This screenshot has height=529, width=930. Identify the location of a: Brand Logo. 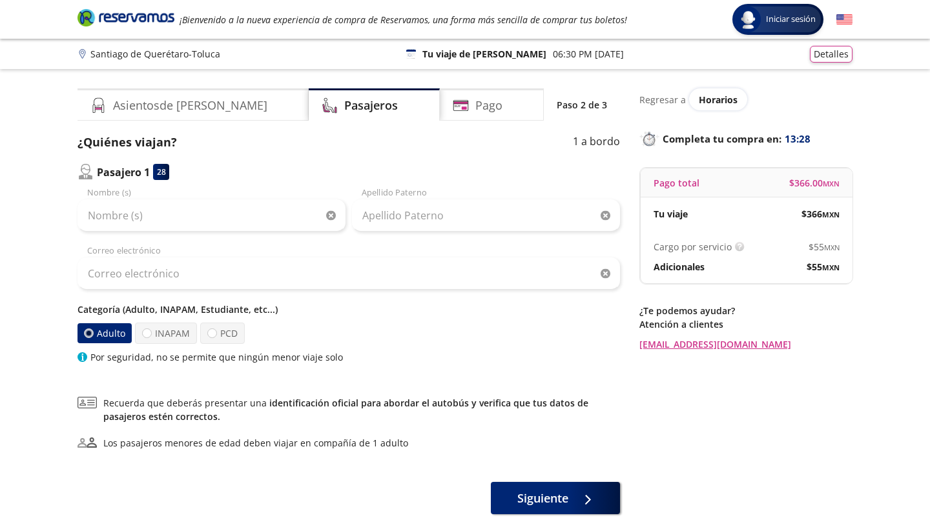
(126, 19).